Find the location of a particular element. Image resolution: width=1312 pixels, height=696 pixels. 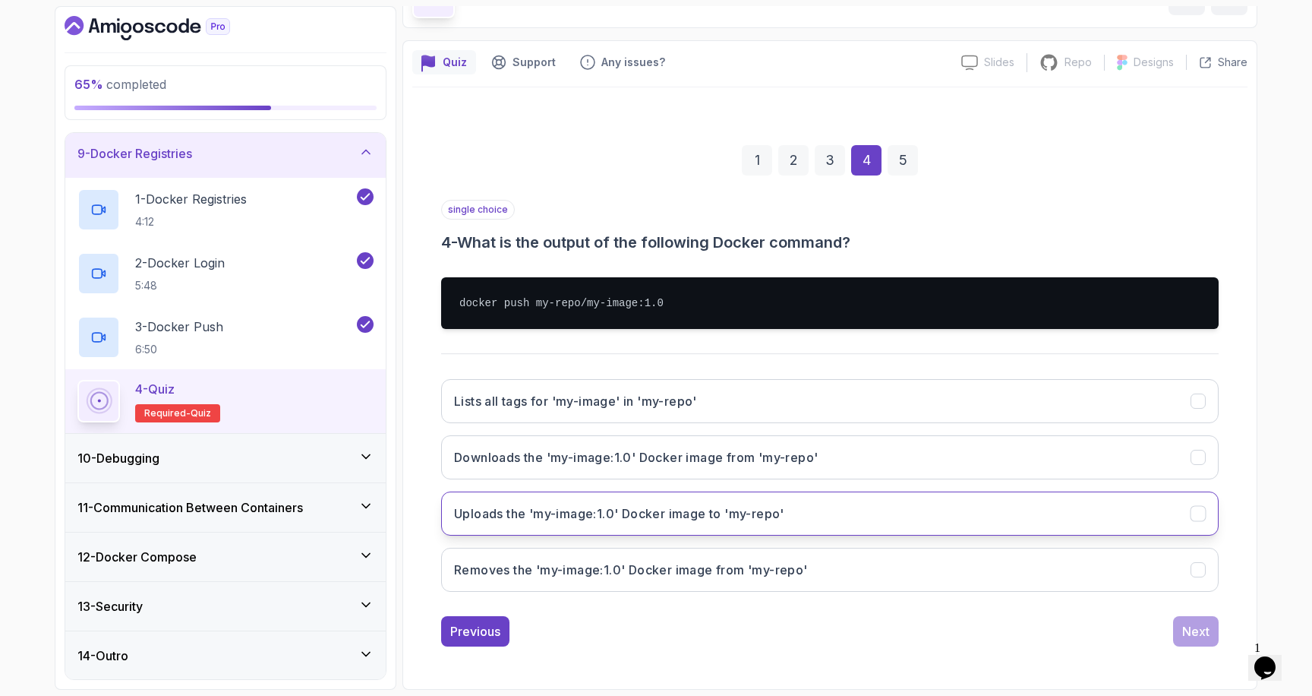

h3: Removes the 'my-image:1.0' Docker image from 'my-repo' is located at coordinates (631, 569).